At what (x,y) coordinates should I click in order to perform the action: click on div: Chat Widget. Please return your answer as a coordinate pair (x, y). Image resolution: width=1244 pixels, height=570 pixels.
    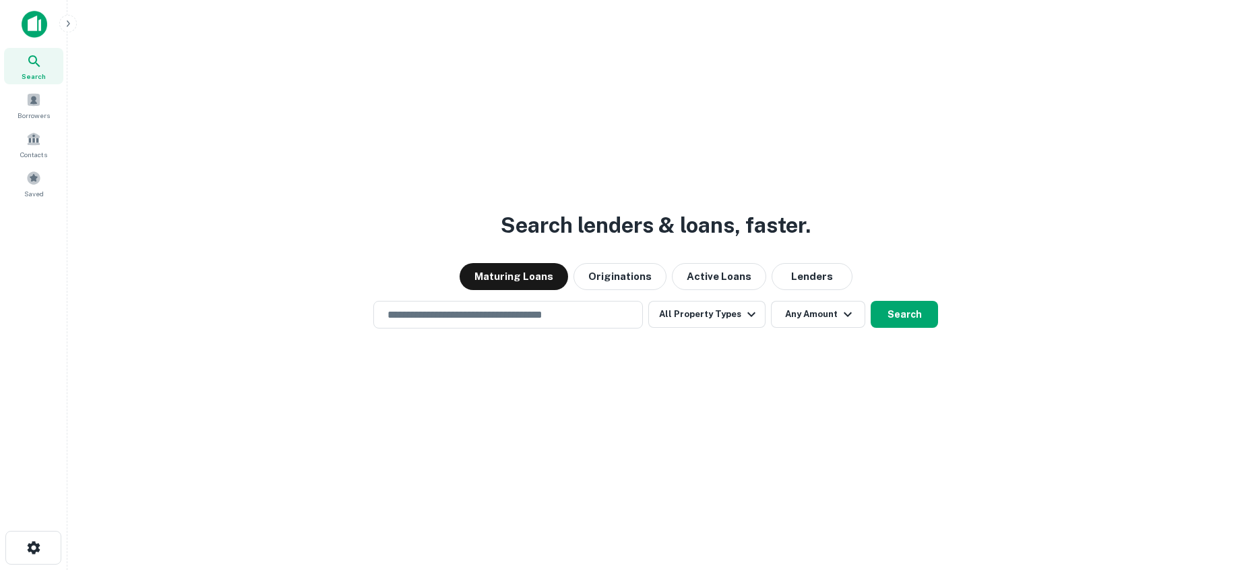
    Looking at the image, I should click on (1211, 494).